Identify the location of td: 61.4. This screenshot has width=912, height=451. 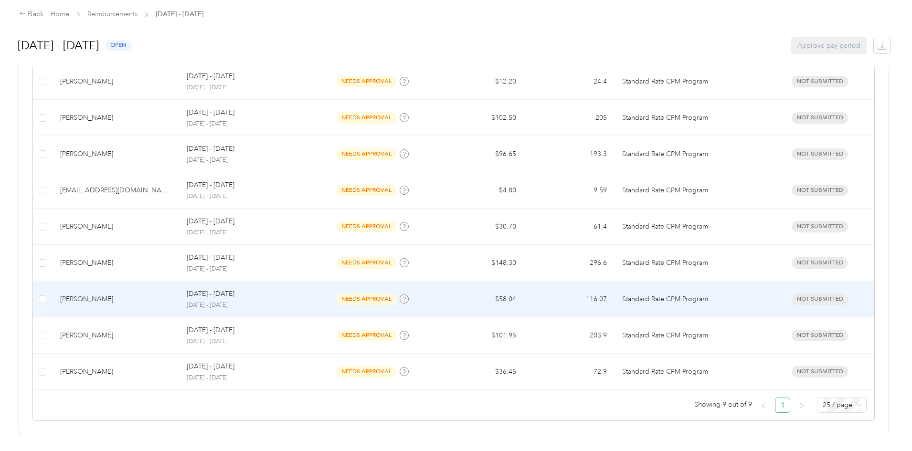
(569, 227).